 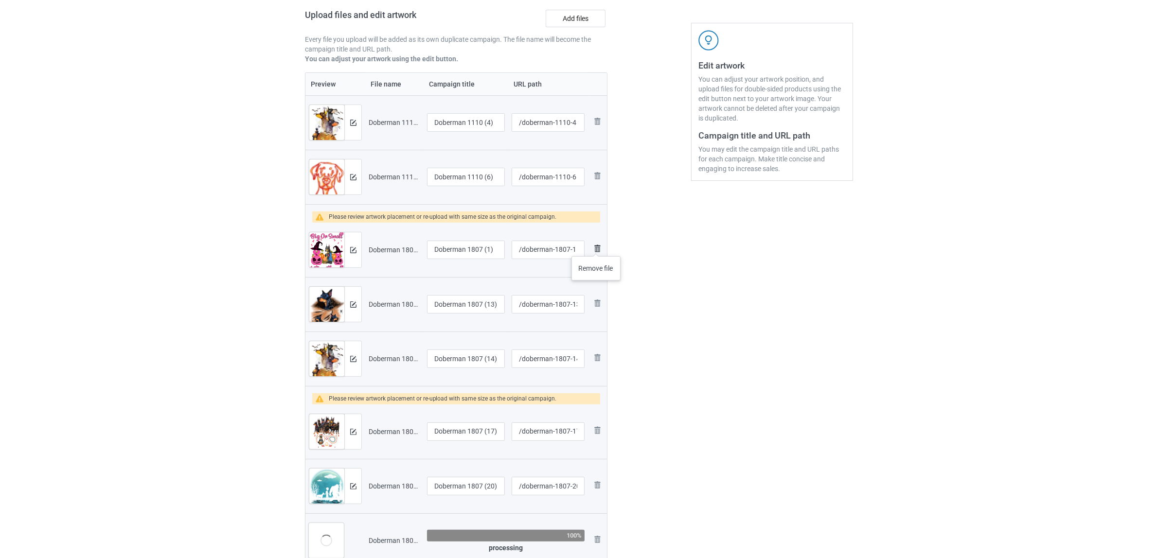 I want to click on p: Every file you upload will be added as its own duplicate campaign. The file name will become the ..., so click(x=456, y=44).